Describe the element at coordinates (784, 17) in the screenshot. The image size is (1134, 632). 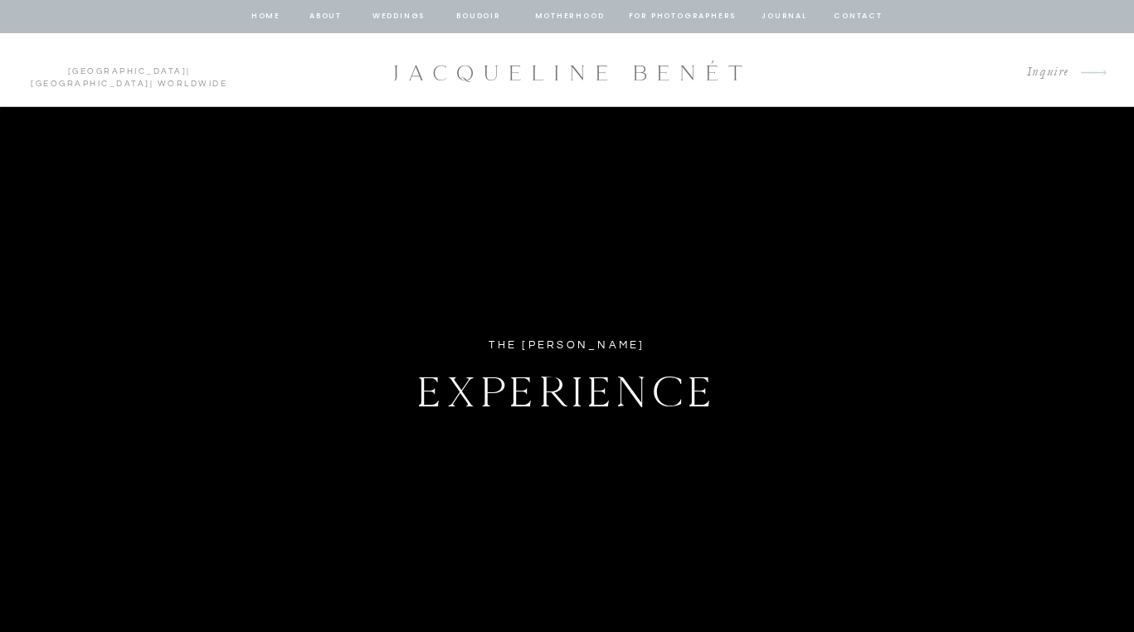
I see `a: journal` at that location.